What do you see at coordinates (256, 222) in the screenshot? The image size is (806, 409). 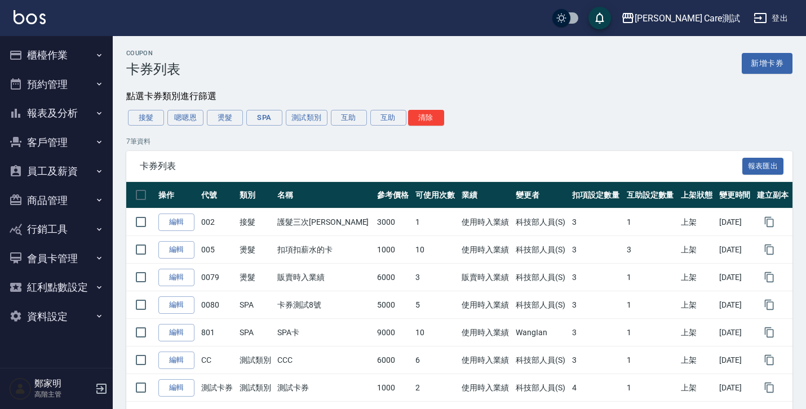 I see `td: 接髮` at bounding box center [256, 222].